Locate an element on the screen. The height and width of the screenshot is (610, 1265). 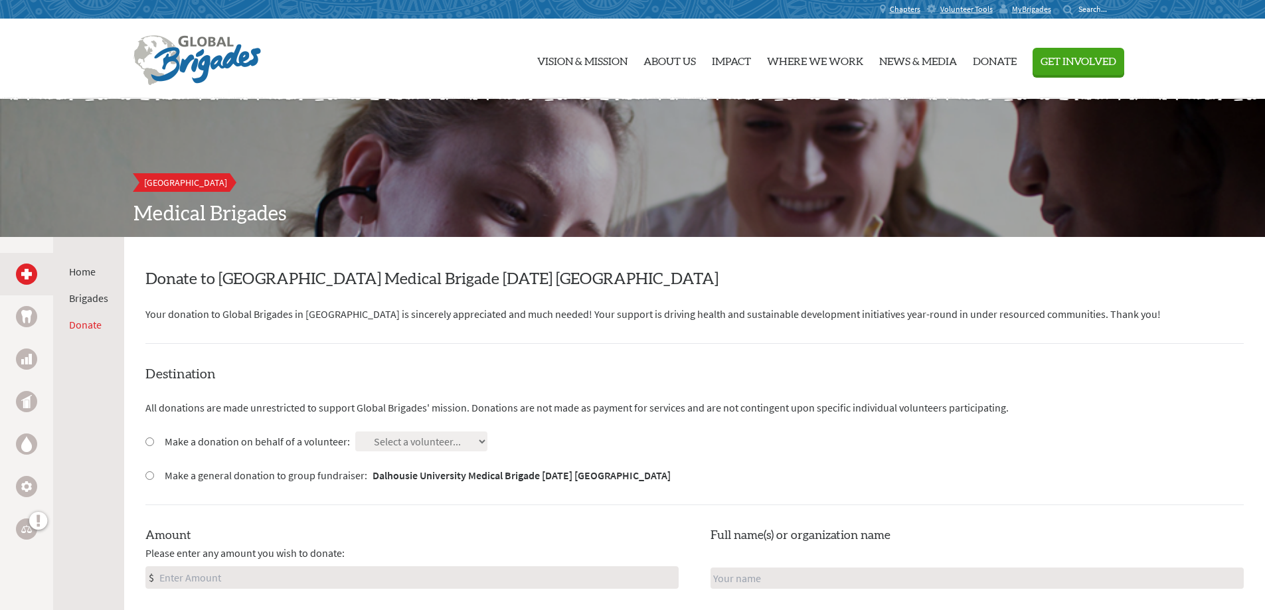
span: Please enter any amount you wish to donate: is located at coordinates (245, 553).